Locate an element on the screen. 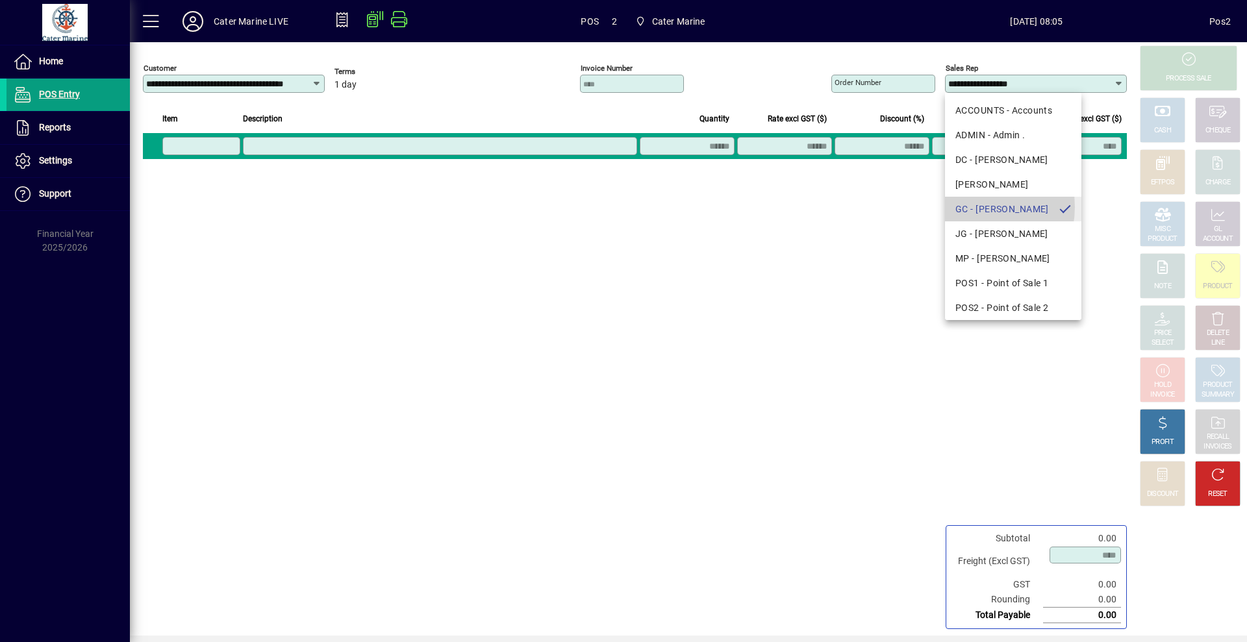  div: SUMMARY is located at coordinates (1217, 395).